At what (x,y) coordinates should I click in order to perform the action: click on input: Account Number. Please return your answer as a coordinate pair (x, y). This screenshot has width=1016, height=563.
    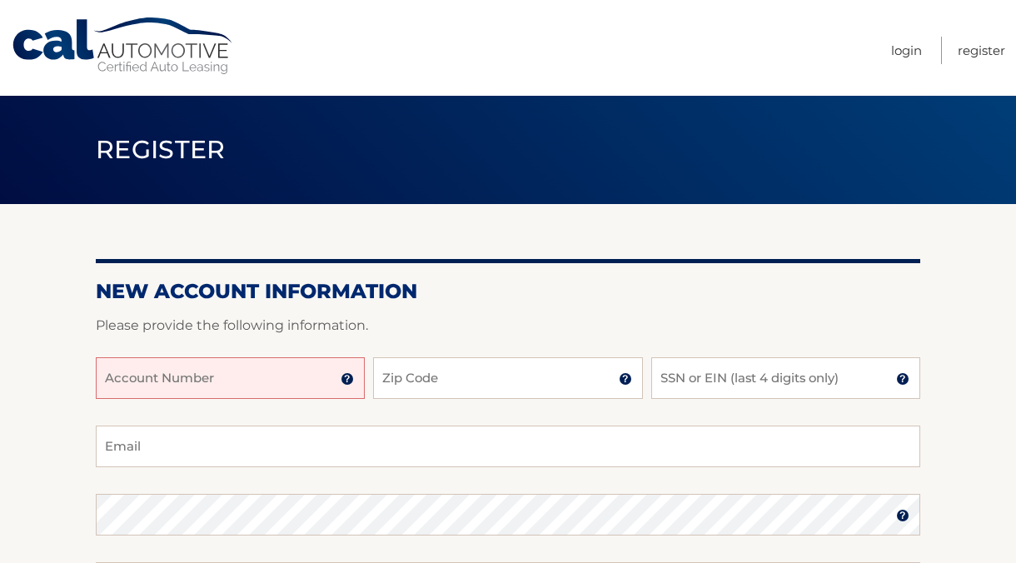
    Looking at the image, I should click on (230, 378).